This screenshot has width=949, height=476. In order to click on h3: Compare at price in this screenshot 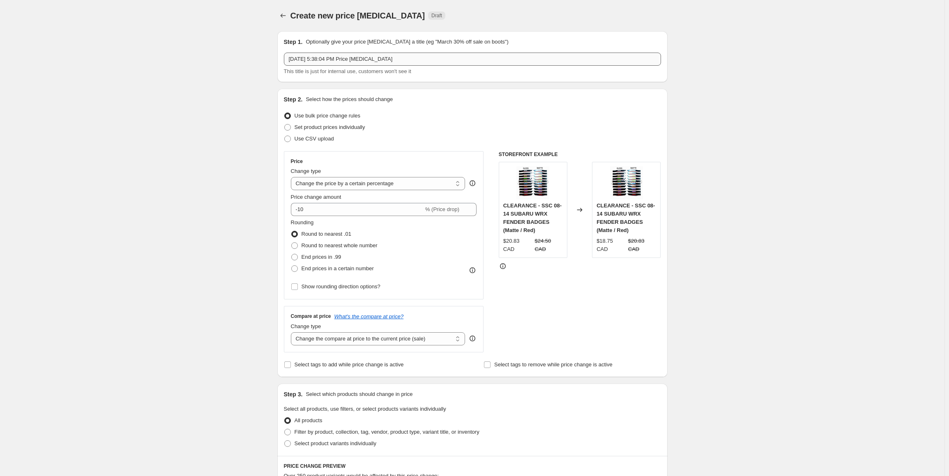, I will do `click(311, 316)`.